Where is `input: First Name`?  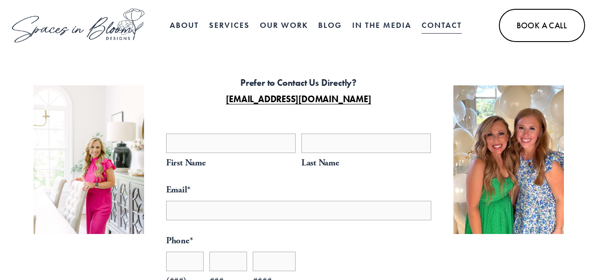
input: First Name is located at coordinates (231, 143).